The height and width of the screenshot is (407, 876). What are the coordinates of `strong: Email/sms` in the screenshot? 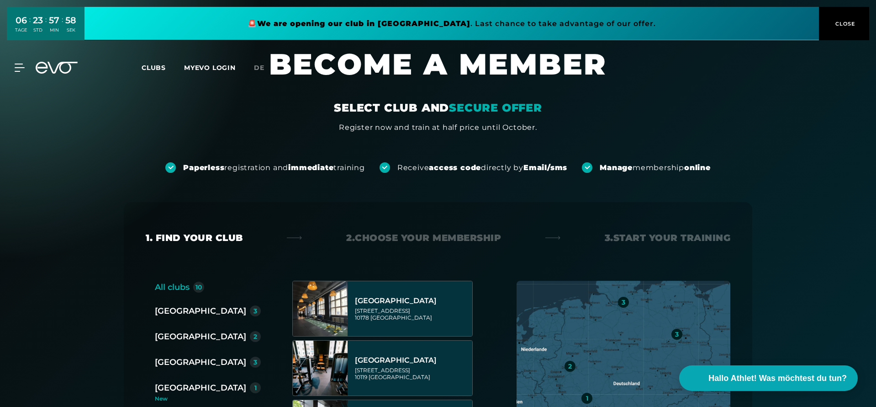 It's located at (545, 167).